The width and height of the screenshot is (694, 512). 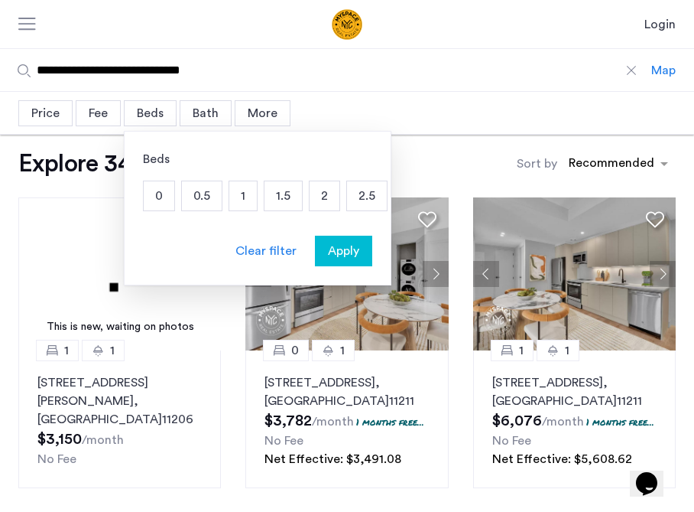 I want to click on button: button, so click(x=343, y=251).